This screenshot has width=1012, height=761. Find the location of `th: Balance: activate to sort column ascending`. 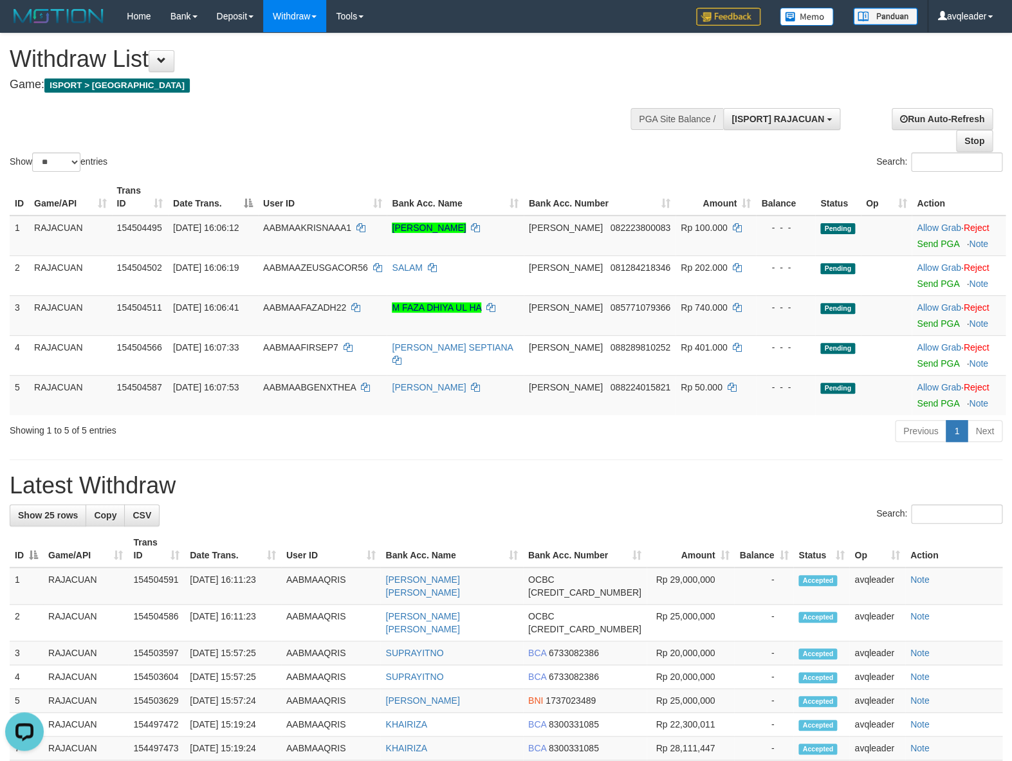

th: Balance: activate to sort column ascending is located at coordinates (764, 549).